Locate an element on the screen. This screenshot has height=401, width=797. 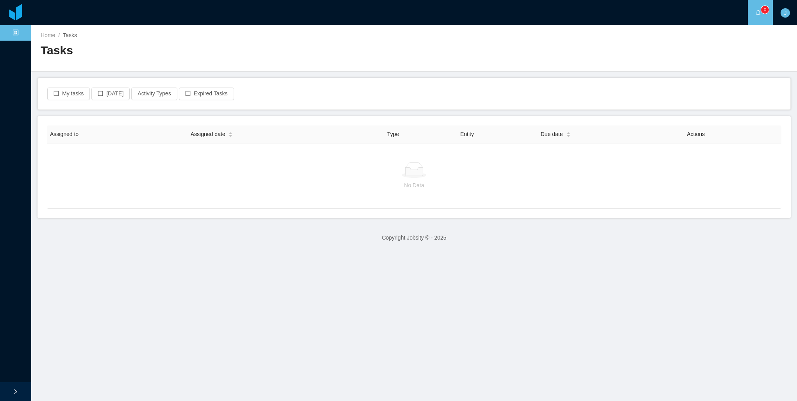
span: Assigned date is located at coordinates (208, 134).